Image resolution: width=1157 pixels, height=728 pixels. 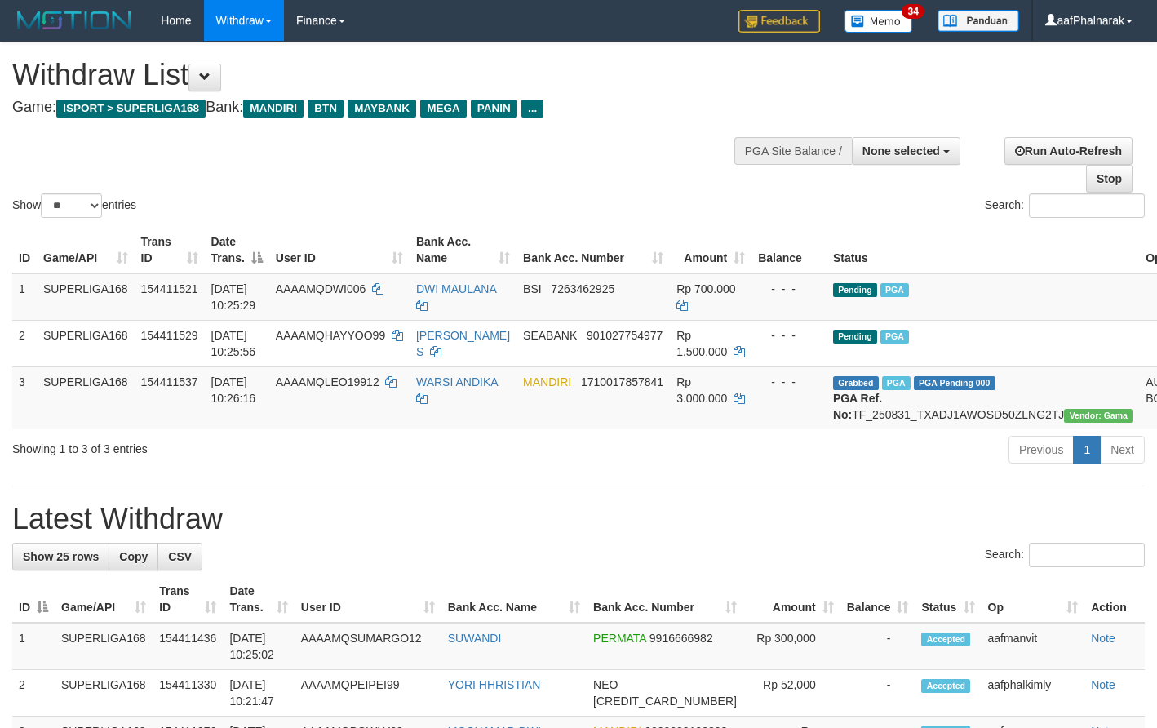 What do you see at coordinates (624, 335) in the screenshot?
I see `span: Copy 901027754977 to clipboard` at bounding box center [624, 335].